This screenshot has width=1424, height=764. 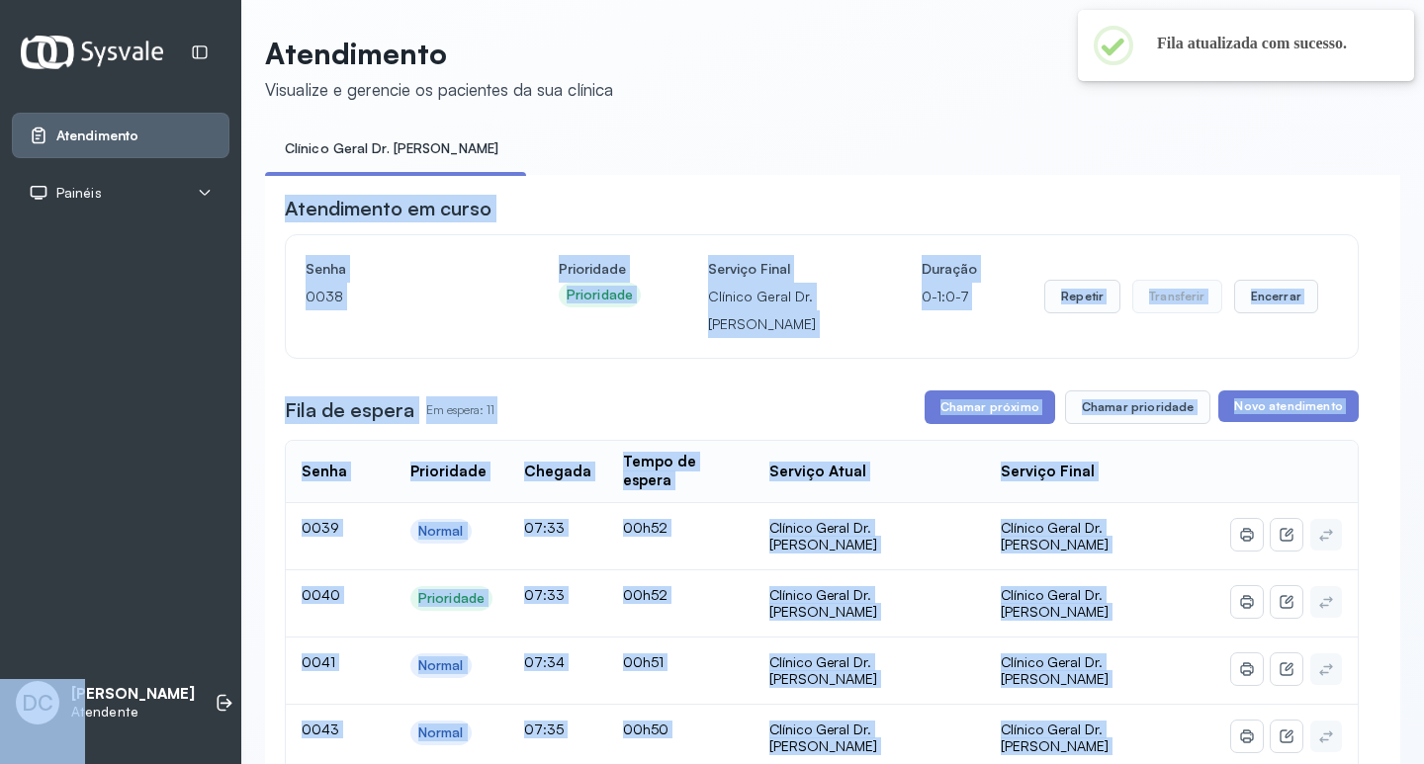 What do you see at coordinates (1138, 407) in the screenshot?
I see `button: Chamar prioridade` at bounding box center [1138, 407].